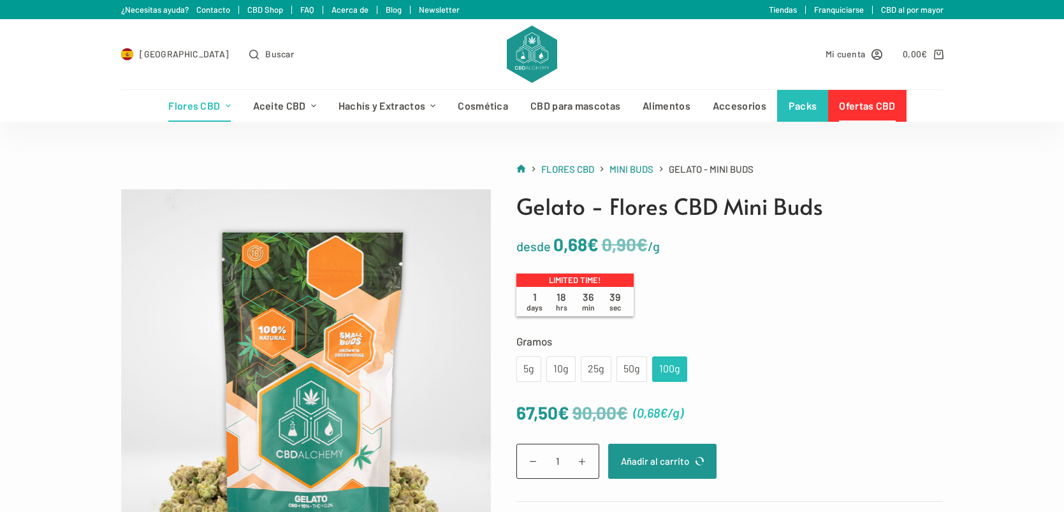  What do you see at coordinates (532, 106) in the screenshot?
I see `nav: Menú de cabecera` at bounding box center [532, 106].